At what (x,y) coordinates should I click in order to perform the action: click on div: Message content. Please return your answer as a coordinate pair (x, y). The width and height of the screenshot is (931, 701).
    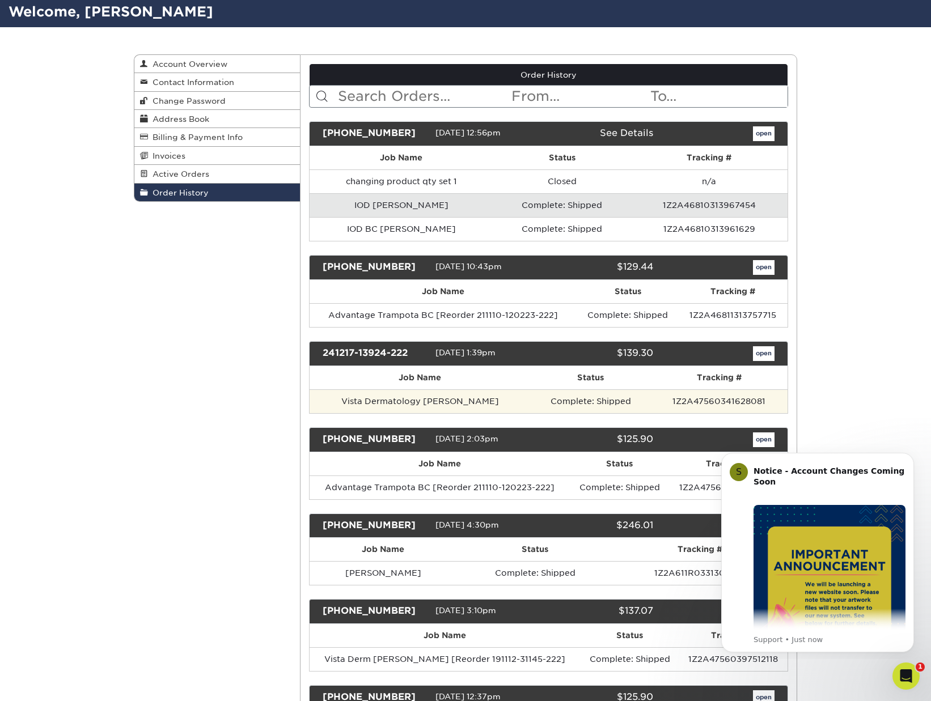
    Looking at the image, I should click on (125, 103).